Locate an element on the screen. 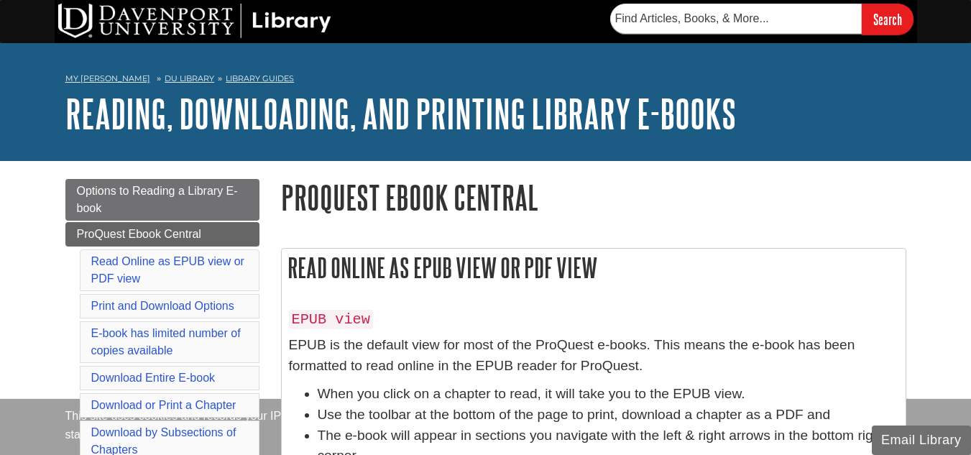 The image size is (971, 455). p: EPUB is the default view for most of the ProQuest e-books. This means the e-book has been formatt... is located at coordinates (593, 356).